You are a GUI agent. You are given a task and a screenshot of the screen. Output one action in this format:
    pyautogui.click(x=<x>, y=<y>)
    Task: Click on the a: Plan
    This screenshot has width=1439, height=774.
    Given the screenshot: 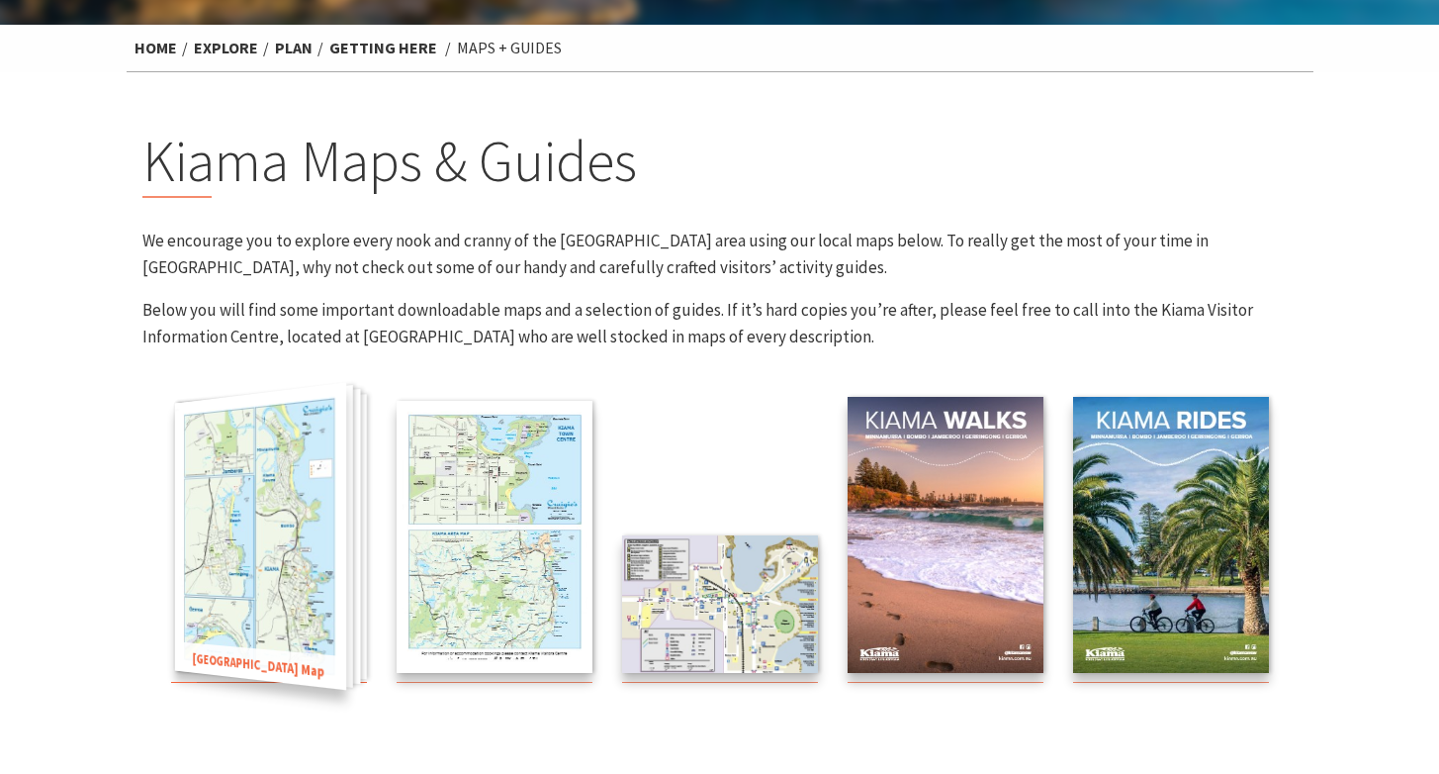 What is the action you would take?
    pyautogui.click(x=294, y=47)
    